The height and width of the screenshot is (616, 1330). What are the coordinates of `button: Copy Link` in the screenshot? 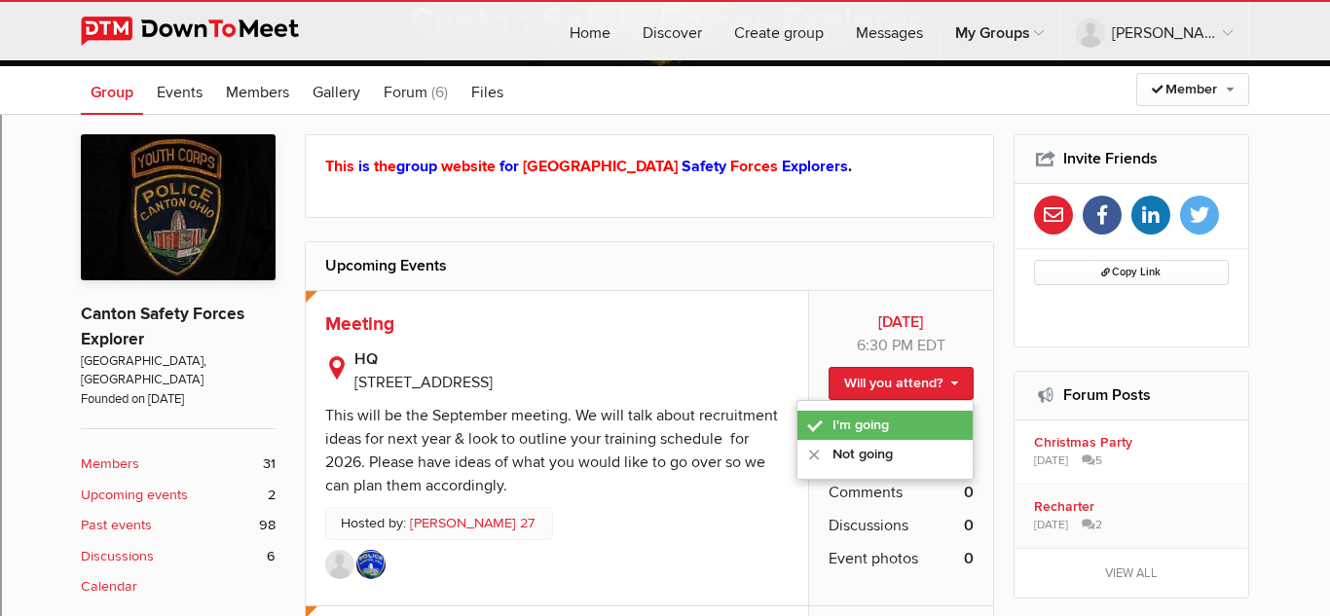 It's located at (1132, 273).